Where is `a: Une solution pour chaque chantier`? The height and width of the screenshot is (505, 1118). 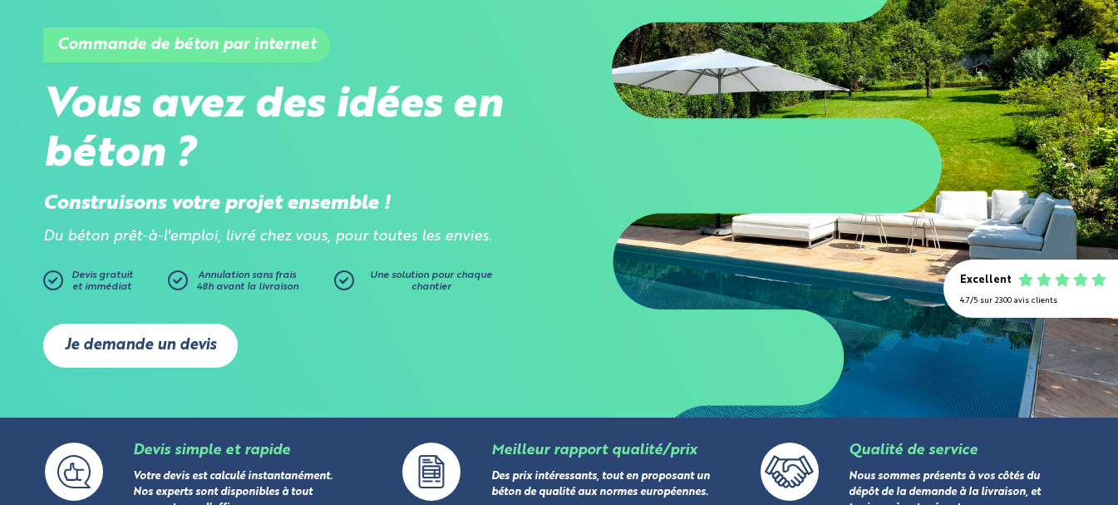
a: Une solution pour chaque chantier is located at coordinates (417, 284).